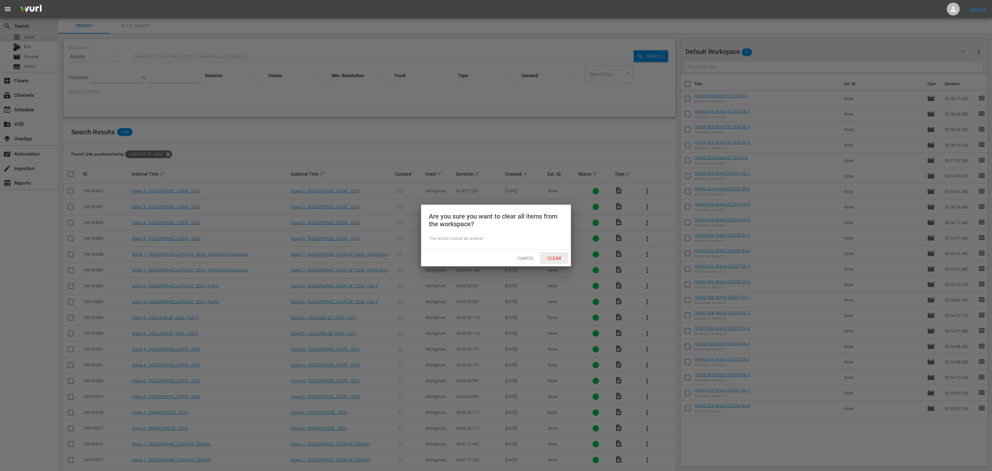 The height and width of the screenshot is (471, 992). I want to click on img: ans4CAIJ8jUAAAAAAAAAAAAAAAAAAAAAAAAgQb4GAAAAAAAAAAAAAAAAAAAAAAAAJMjXAAAAAAAAAAAAAAAAAAAAAAAAgAT5G..., so click(31, 9).